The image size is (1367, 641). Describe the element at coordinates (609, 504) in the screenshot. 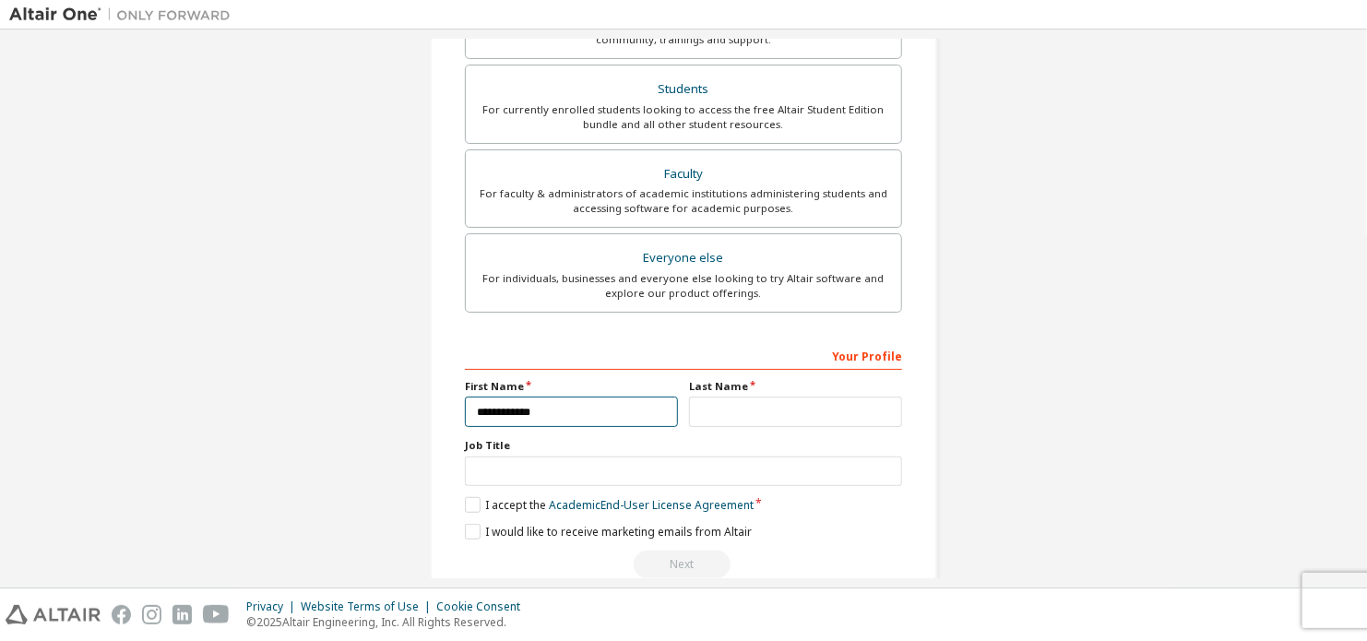

I see `label: I accept the` at that location.